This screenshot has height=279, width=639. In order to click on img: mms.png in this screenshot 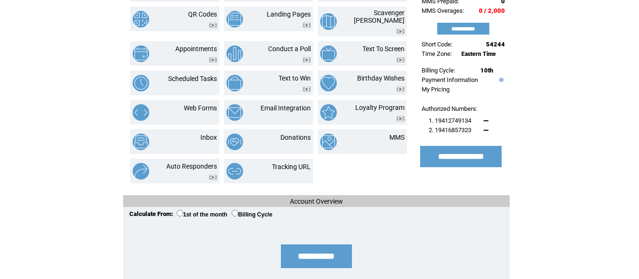, I will do `click(328, 142)`.